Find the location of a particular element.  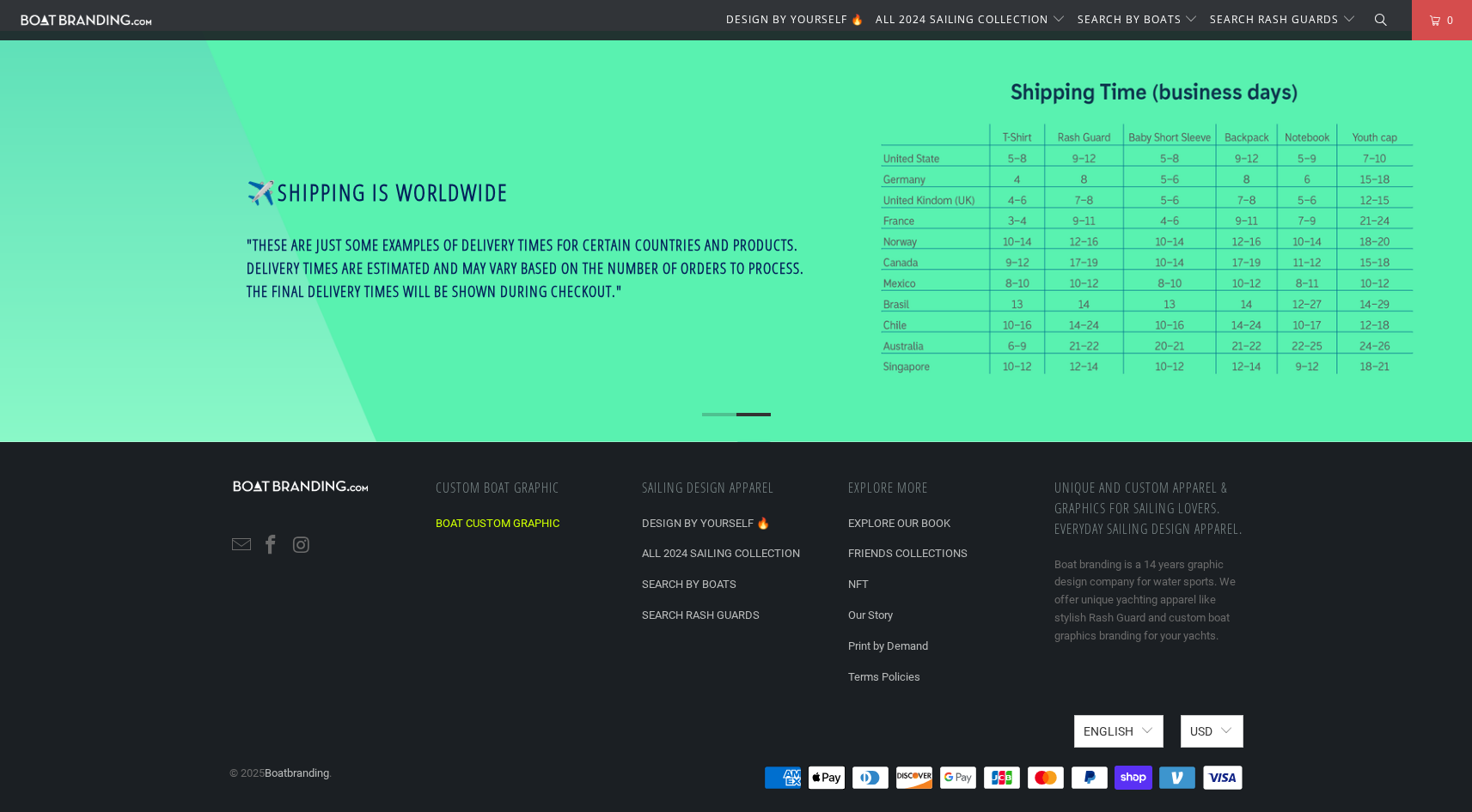

a: SEARCH RASH GUARDS is located at coordinates (700, 615).